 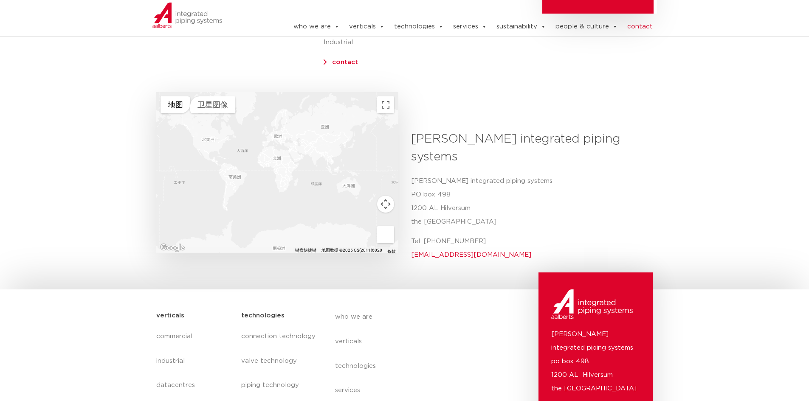 I want to click on a: commercial, so click(x=195, y=337).